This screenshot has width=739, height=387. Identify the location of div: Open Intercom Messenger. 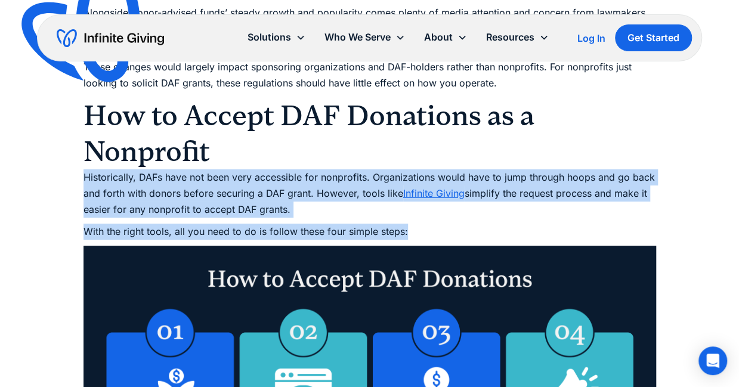
(713, 361).